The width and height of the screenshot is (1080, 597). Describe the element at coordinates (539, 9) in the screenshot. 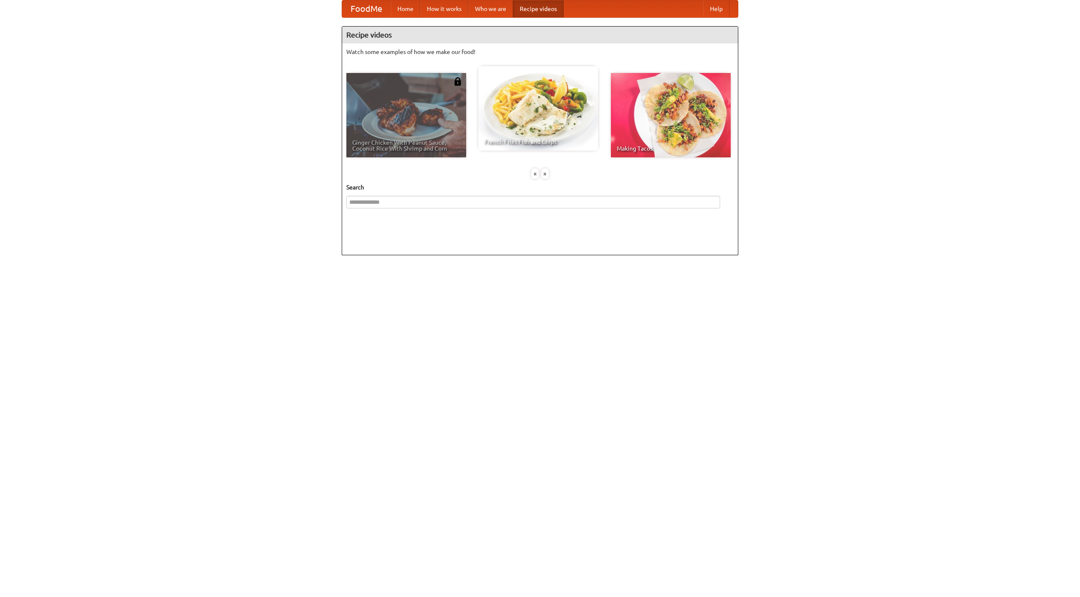

I see `a: Recipe videos` at that location.